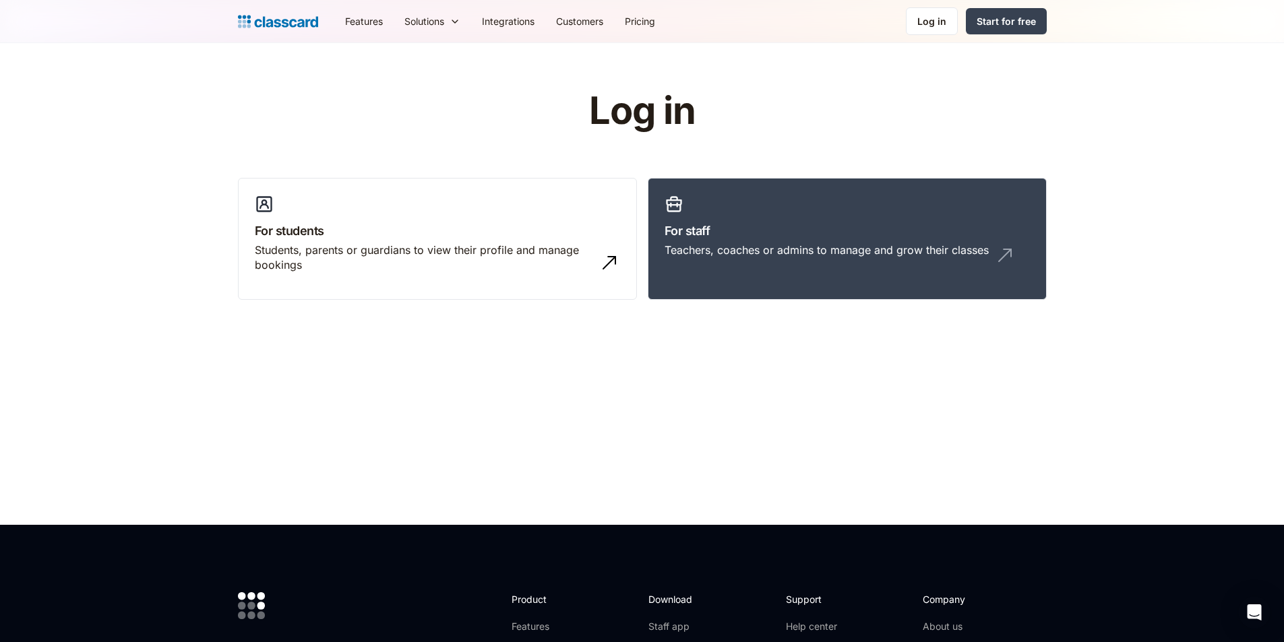  I want to click on h2: Download, so click(676, 599).